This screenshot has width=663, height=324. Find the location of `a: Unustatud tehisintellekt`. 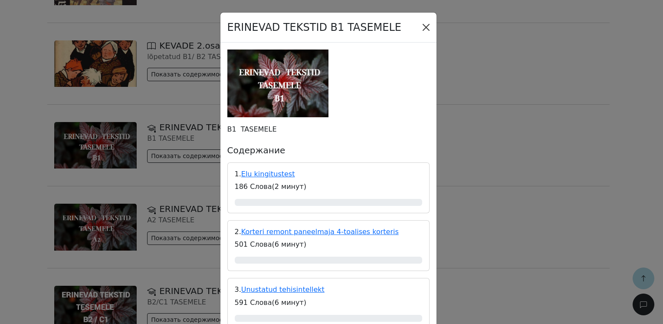

a: Unustatud tehisintellekt is located at coordinates (283, 289).